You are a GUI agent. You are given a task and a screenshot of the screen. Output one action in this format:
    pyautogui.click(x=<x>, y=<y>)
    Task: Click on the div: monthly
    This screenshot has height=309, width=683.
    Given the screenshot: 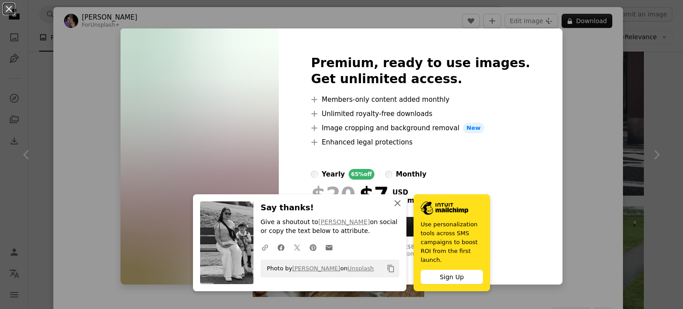 What is the action you would take?
    pyautogui.click(x=411, y=174)
    